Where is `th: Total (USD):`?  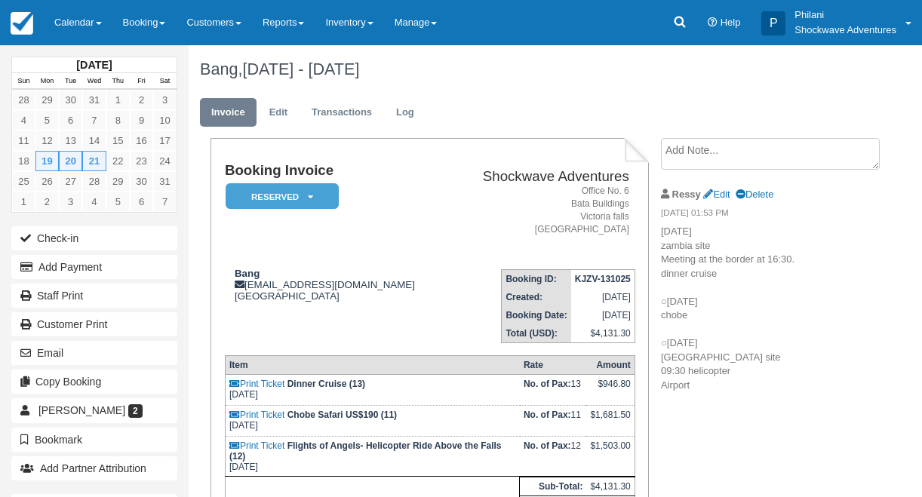 th: Total (USD): is located at coordinates (536, 333).